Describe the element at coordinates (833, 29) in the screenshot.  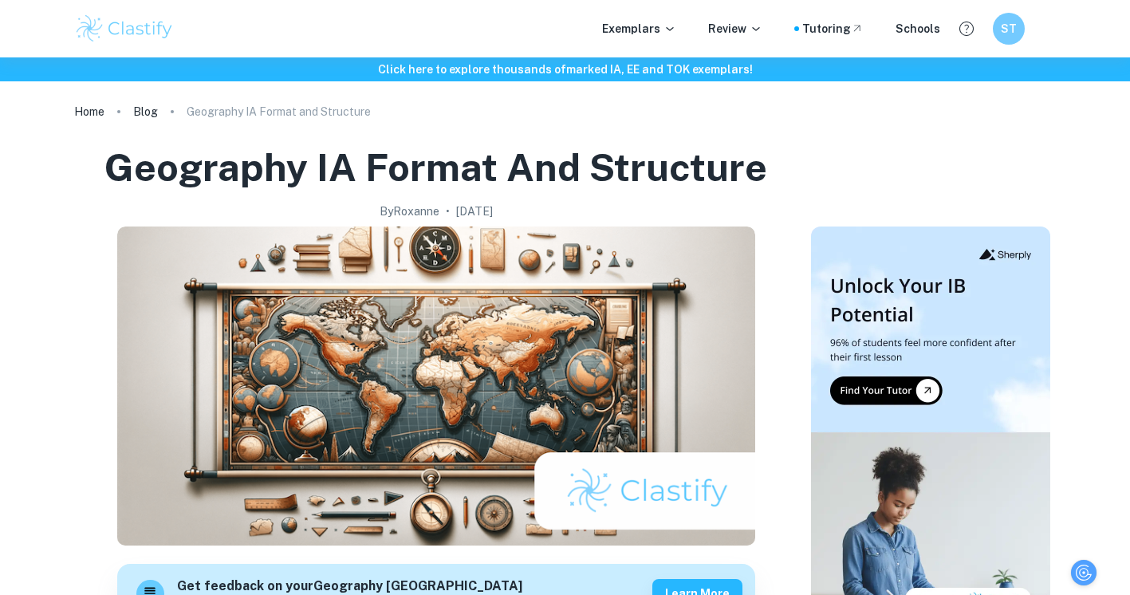
I see `a: Tutoring` at that location.